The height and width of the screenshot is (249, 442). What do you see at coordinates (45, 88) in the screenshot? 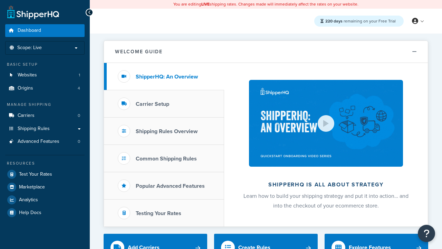
I see `a: Origins4` at bounding box center [45, 88].